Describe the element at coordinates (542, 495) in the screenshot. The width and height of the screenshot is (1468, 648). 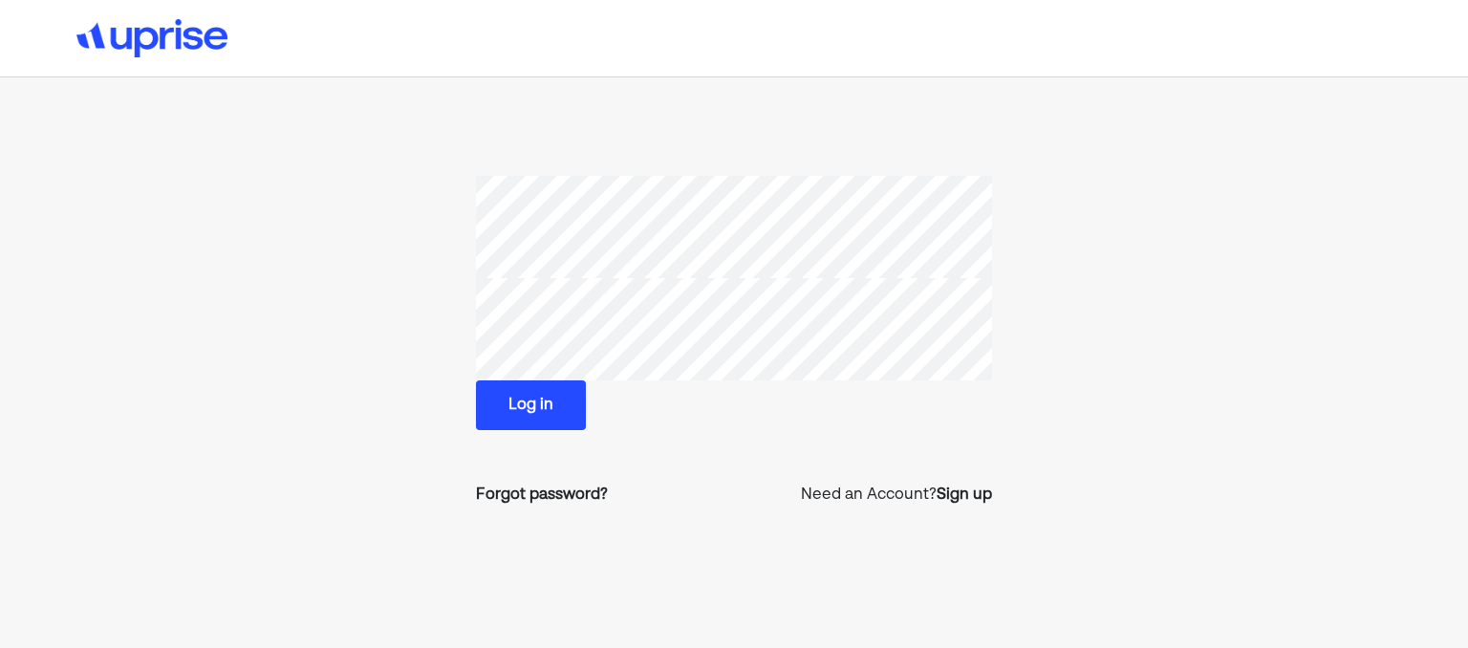
I see `a: Forgot password?` at that location.